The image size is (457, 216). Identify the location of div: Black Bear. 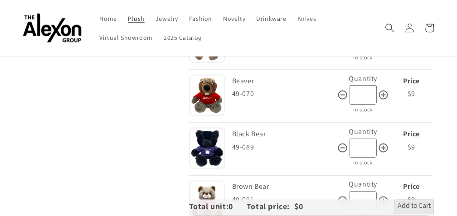
(283, 134).